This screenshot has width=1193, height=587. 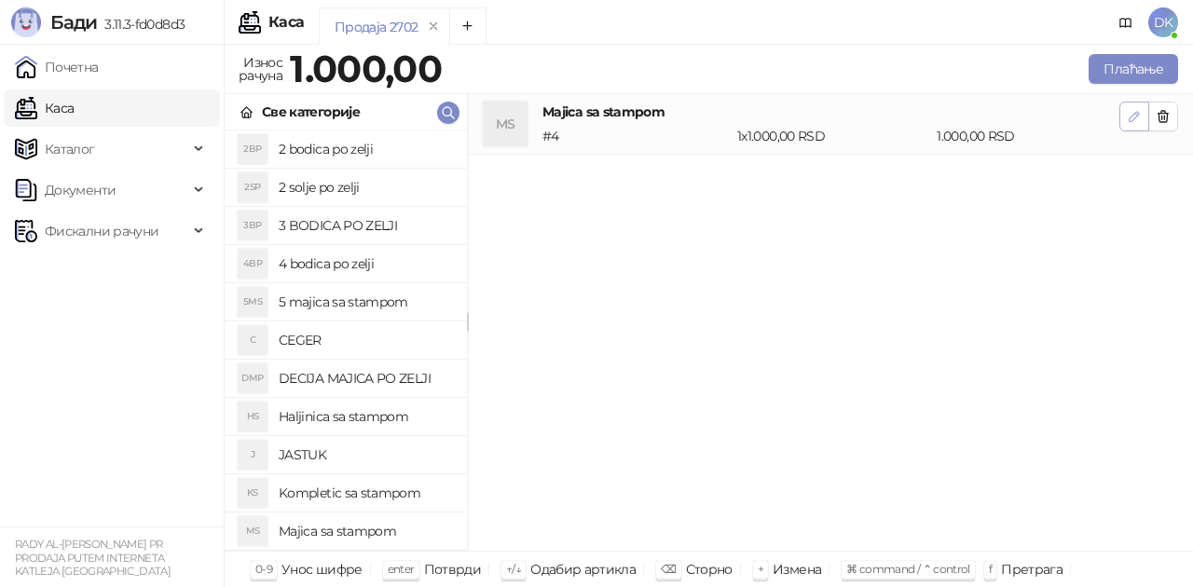 I want to click on div: Унос шифре, so click(x=322, y=570).